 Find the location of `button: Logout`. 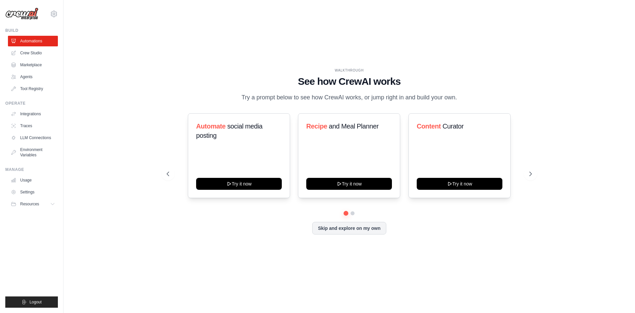

button: Logout is located at coordinates (31, 302).